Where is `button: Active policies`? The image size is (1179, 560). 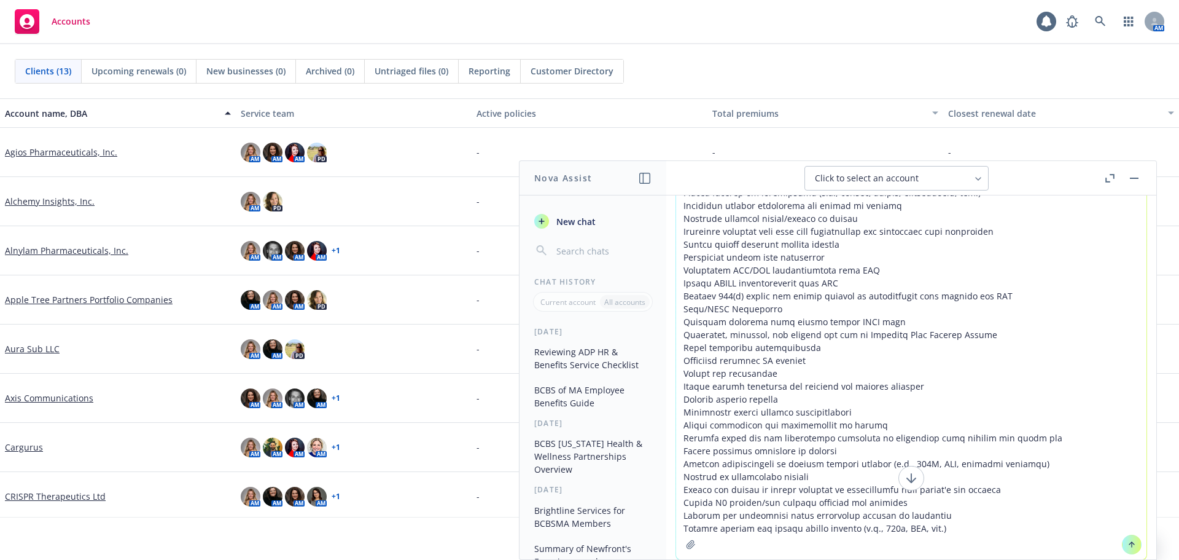
button: Active policies is located at coordinates (590, 113).